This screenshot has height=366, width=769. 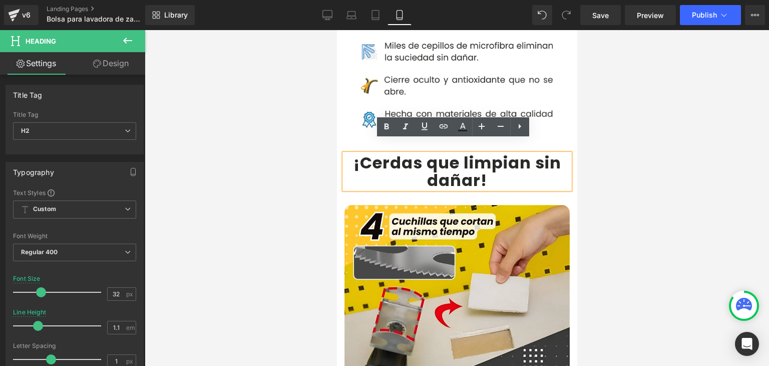 What do you see at coordinates (352, 15) in the screenshot?
I see `a: Laptop` at bounding box center [352, 15].